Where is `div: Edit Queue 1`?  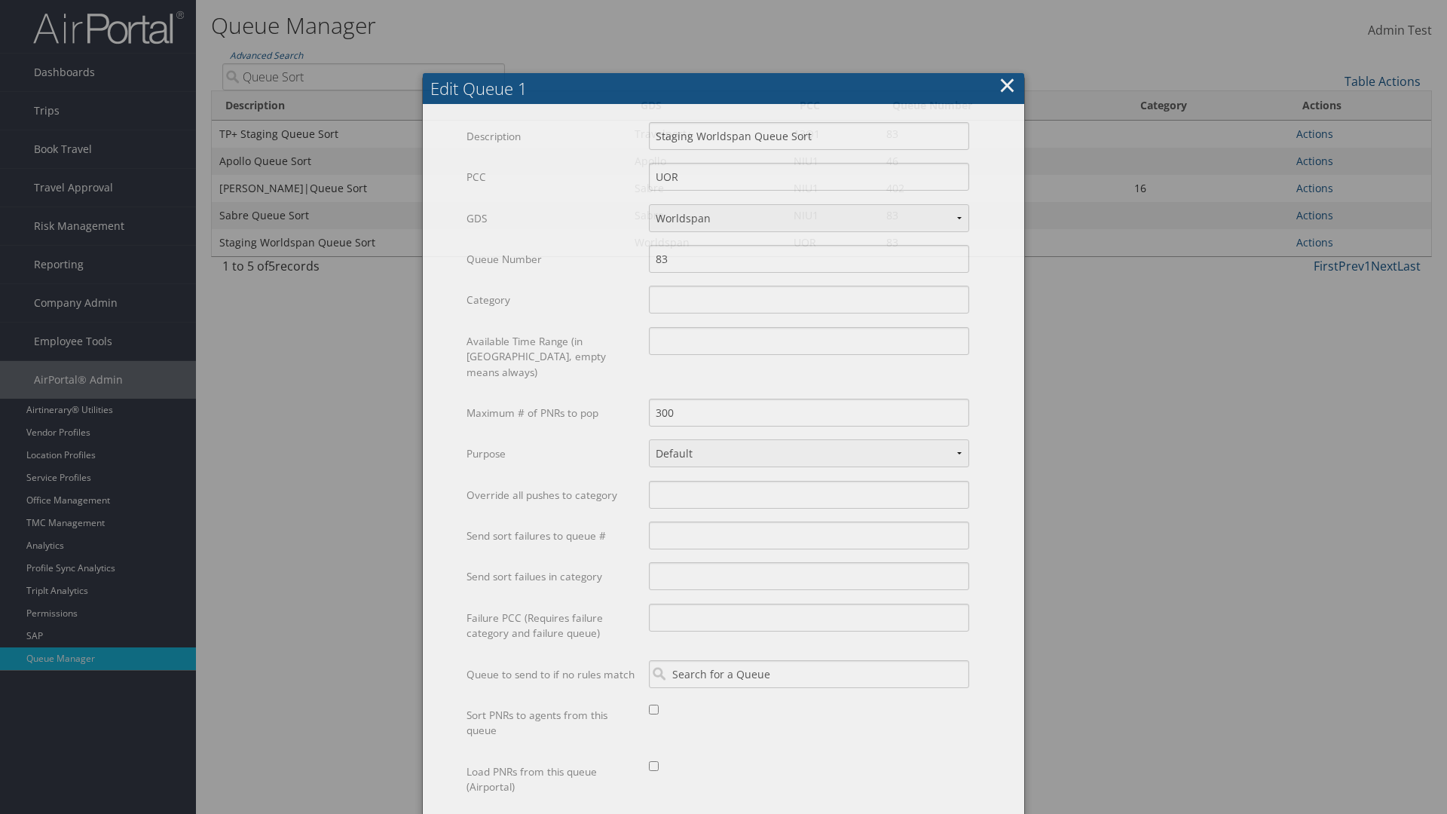 div: Edit Queue 1 is located at coordinates (727, 88).